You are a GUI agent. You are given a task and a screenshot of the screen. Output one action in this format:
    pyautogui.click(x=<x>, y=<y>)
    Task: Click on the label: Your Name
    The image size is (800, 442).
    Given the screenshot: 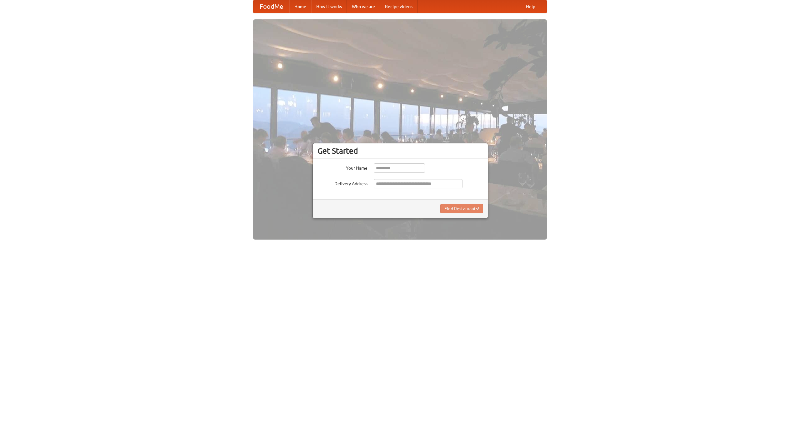 What is the action you would take?
    pyautogui.click(x=343, y=167)
    